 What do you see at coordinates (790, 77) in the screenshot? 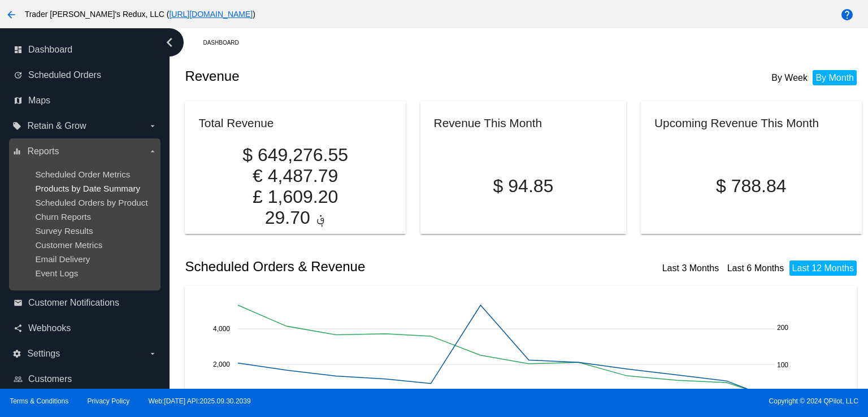
I see `li: By Week` at bounding box center [790, 77].